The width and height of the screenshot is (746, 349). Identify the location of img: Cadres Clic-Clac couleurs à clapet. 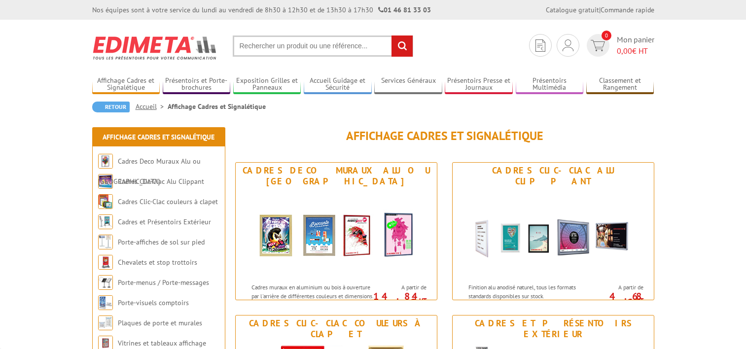
(106, 202).